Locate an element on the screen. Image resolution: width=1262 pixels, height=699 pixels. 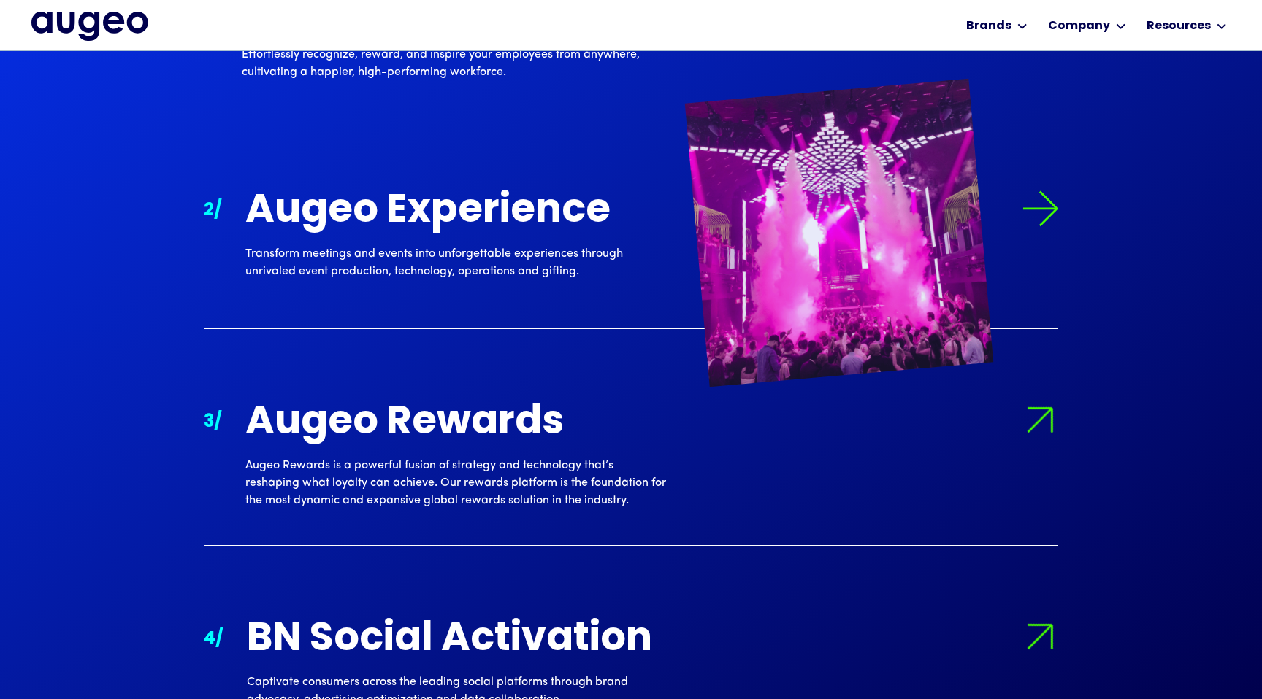
a: home is located at coordinates (90, 27).